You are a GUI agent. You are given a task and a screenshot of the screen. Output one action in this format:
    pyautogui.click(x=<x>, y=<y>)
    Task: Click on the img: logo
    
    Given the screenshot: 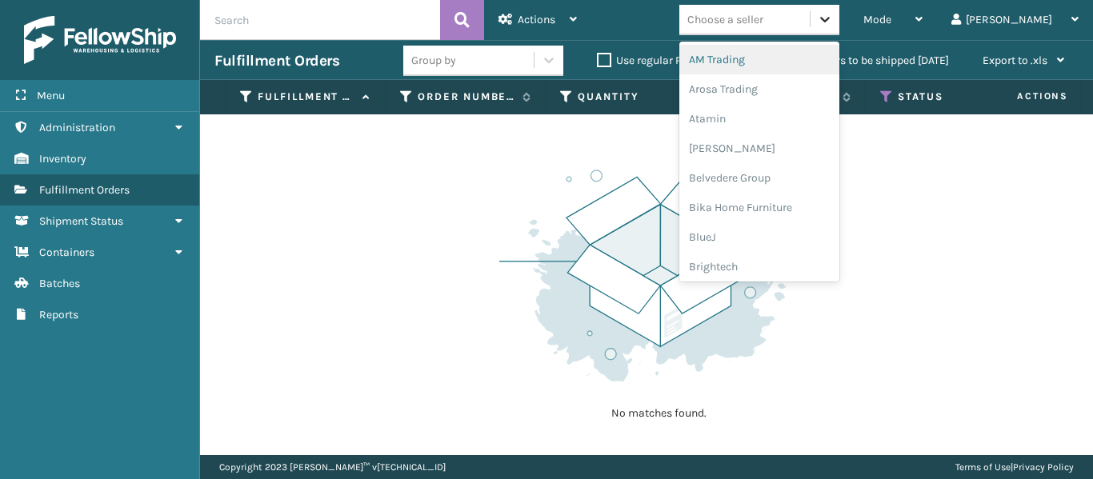 What is the action you would take?
    pyautogui.click(x=100, y=40)
    